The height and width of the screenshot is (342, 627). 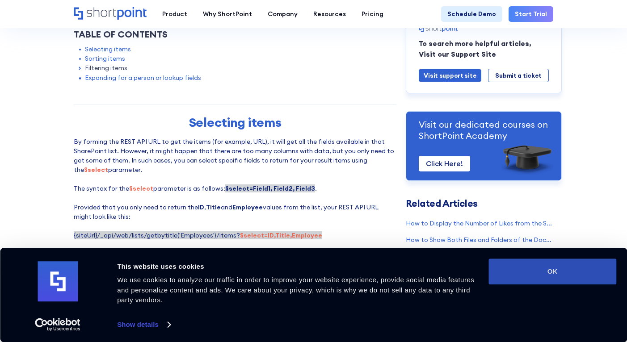 I want to click on a: Company, so click(x=283, y=14).